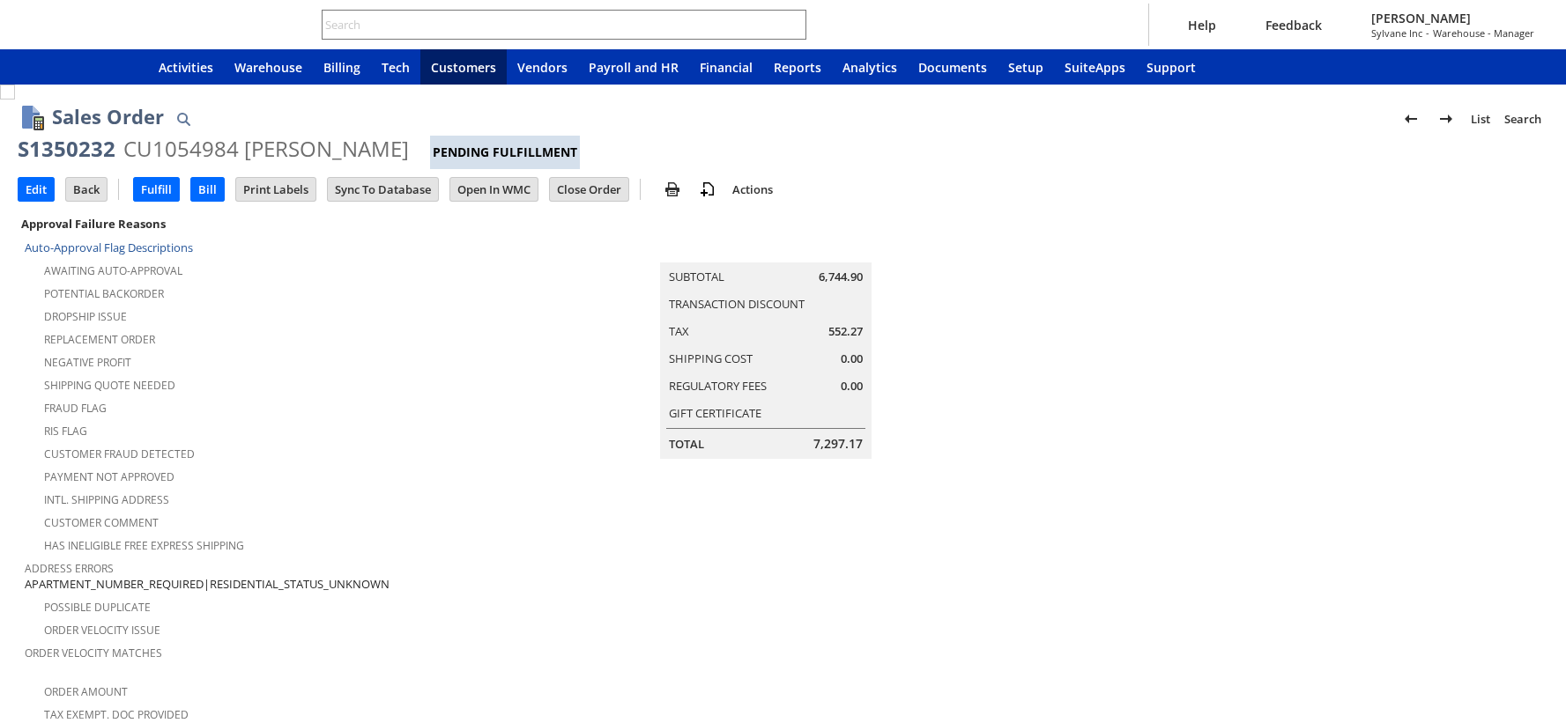  What do you see at coordinates (269, 224) in the screenshot?
I see `div: Approval Failure Reasons` at bounding box center [269, 224].